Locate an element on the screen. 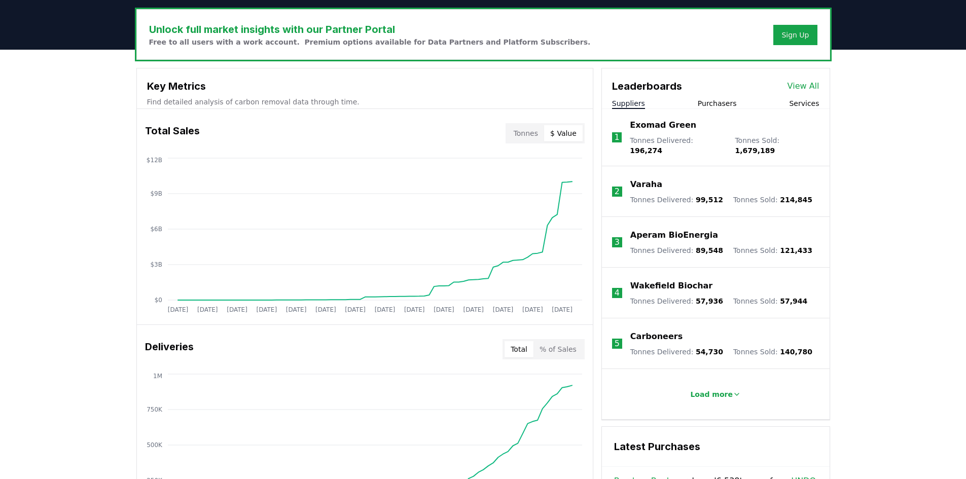 The height and width of the screenshot is (479, 966). p: Load more is located at coordinates (711, 394).